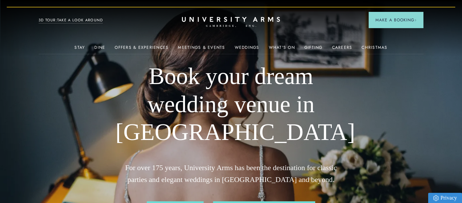  What do you see at coordinates (79, 49) in the screenshot?
I see `a: Stay` at bounding box center [79, 49].